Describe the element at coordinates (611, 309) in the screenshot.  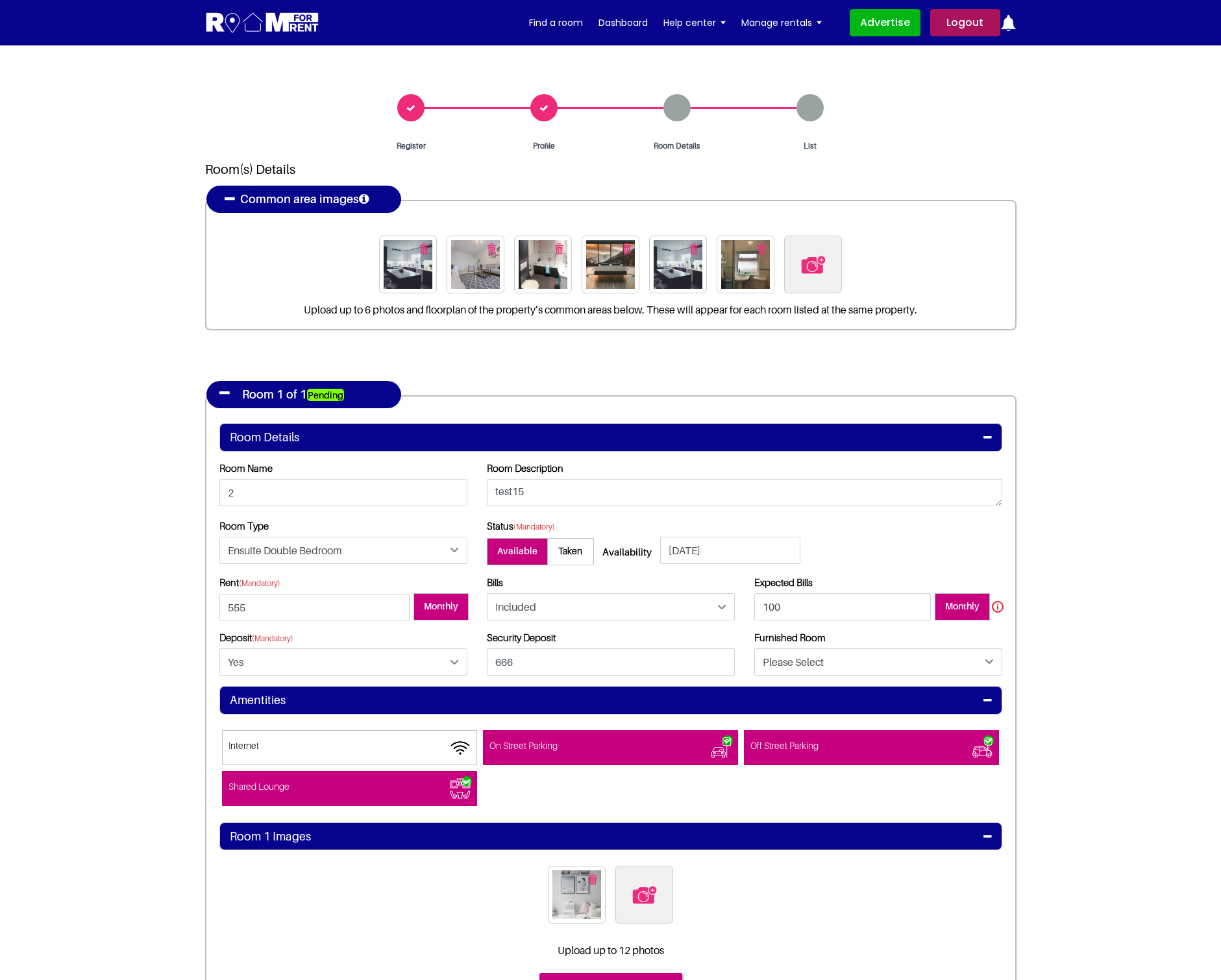
I see `p: Upload up to 6 photos and floorplan of the property’s common areas below. These will appear for e...` at that location.